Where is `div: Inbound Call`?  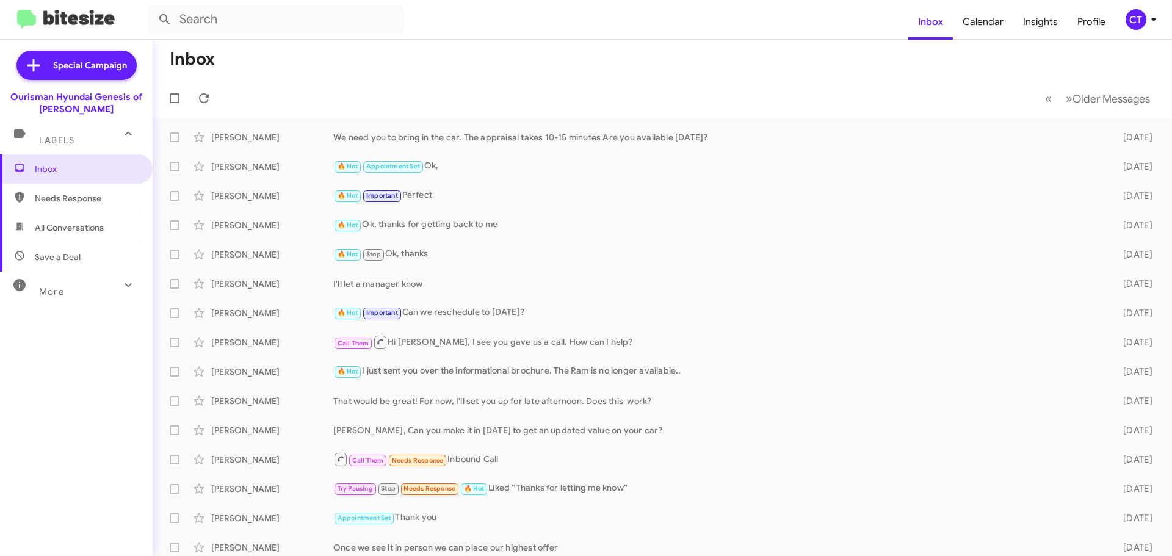
div: Inbound Call is located at coordinates (719, 459).